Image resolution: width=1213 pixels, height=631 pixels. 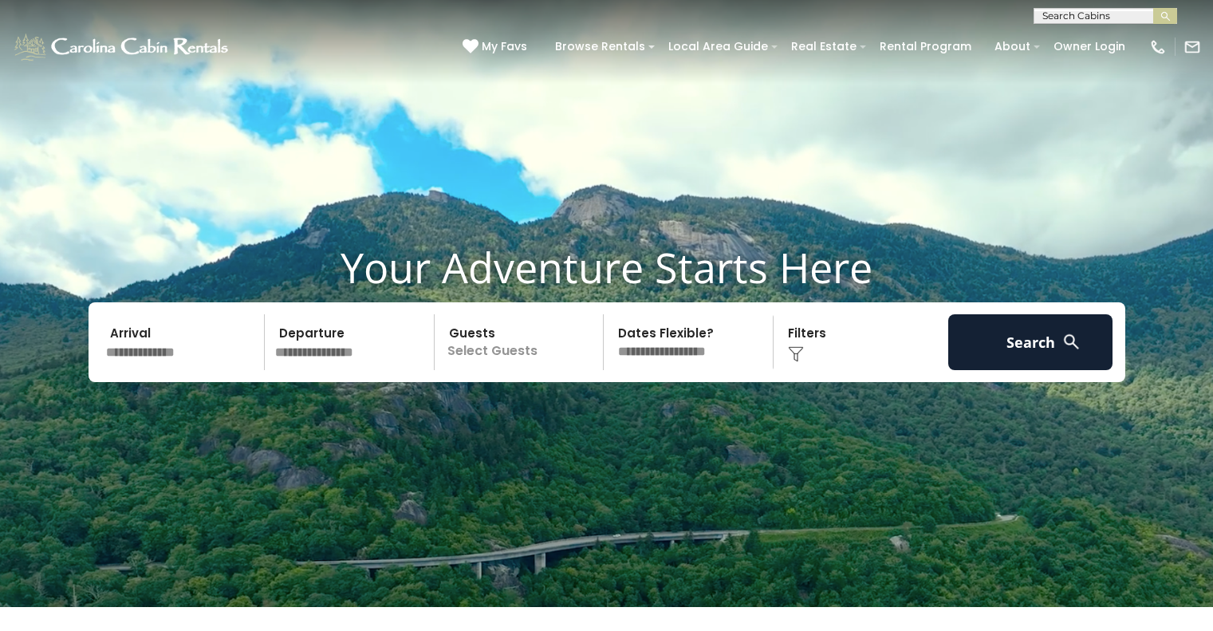 What do you see at coordinates (1031, 342) in the screenshot?
I see `button: Search` at bounding box center [1031, 342].